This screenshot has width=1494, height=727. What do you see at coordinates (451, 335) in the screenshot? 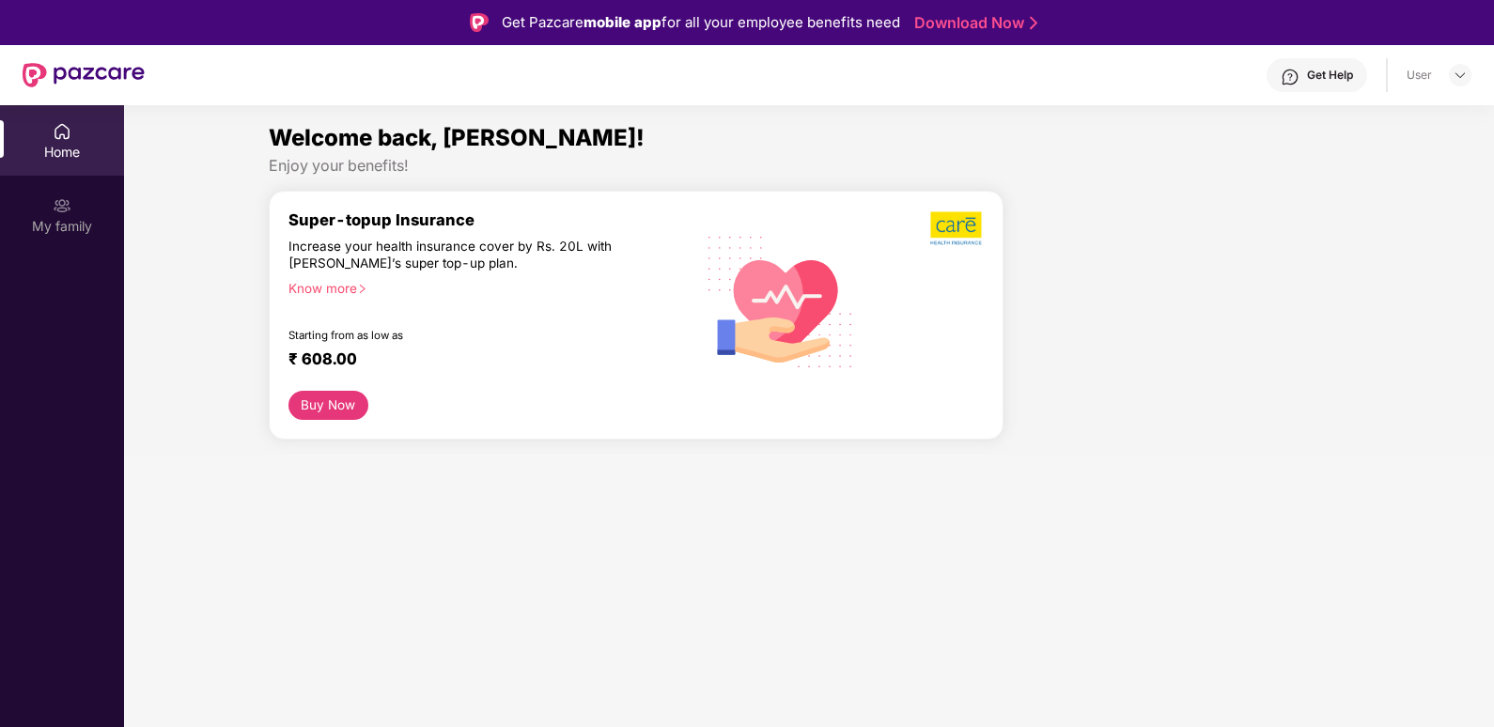
I see `div: Starting from as low as` at bounding box center [451, 335].